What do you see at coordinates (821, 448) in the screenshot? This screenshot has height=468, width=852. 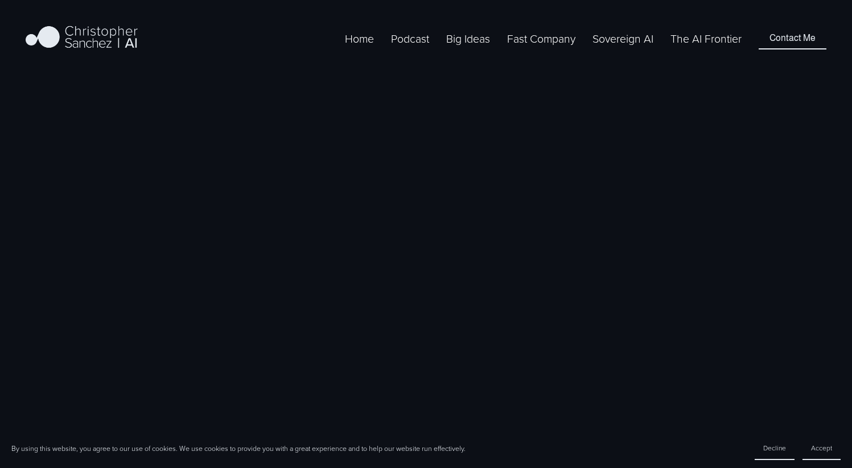 I see `span: Accept` at bounding box center [821, 448].